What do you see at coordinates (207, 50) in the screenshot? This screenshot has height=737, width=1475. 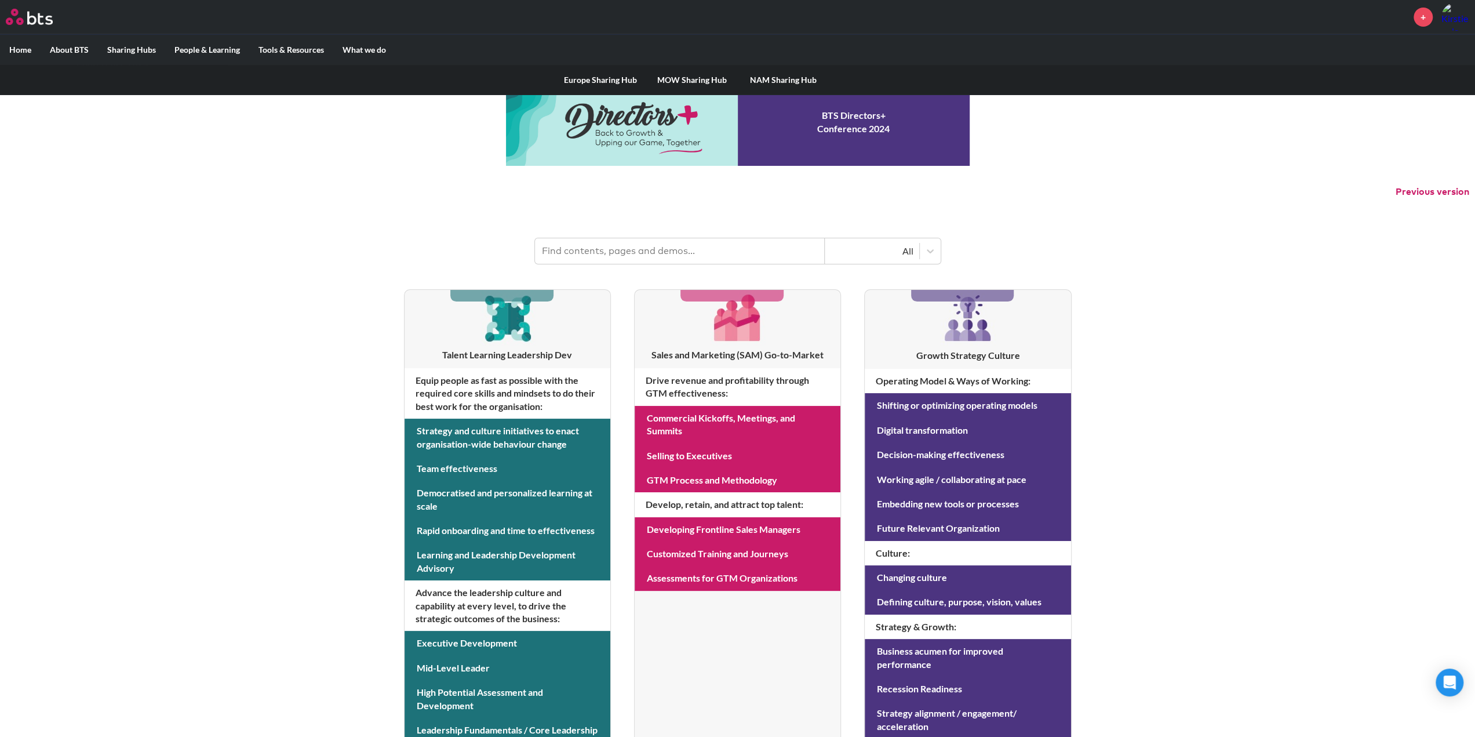 I see `label: People & Learning` at bounding box center [207, 50].